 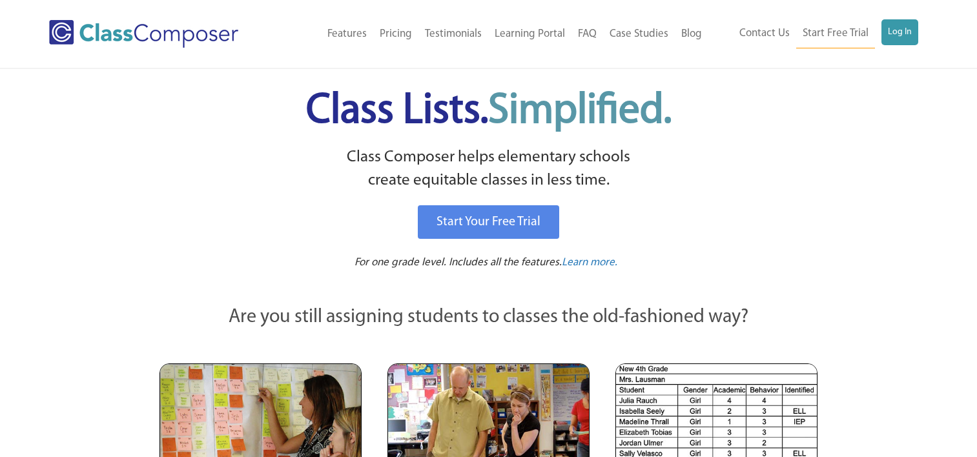 What do you see at coordinates (899, 32) in the screenshot?
I see `a: Log In` at bounding box center [899, 32].